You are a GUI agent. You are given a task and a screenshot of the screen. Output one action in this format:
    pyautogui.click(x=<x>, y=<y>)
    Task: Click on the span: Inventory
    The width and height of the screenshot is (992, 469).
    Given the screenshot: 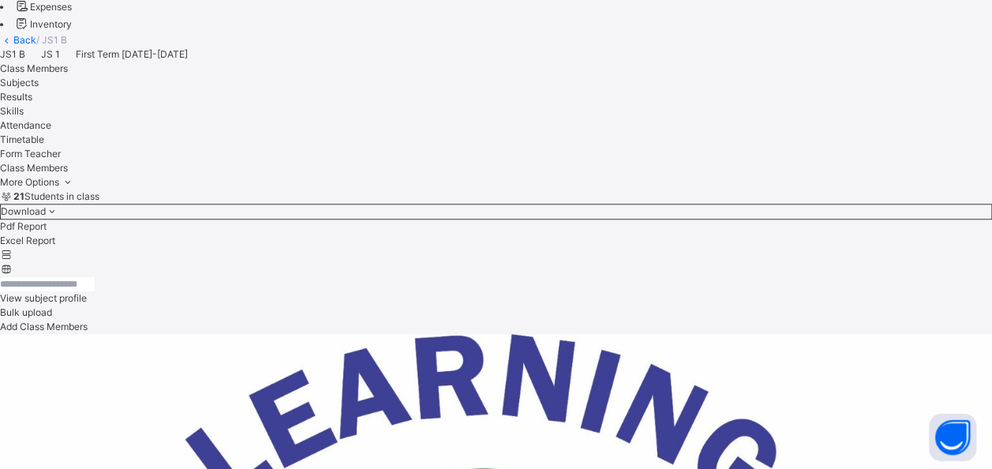 What is the action you would take?
    pyautogui.click(x=51, y=24)
    